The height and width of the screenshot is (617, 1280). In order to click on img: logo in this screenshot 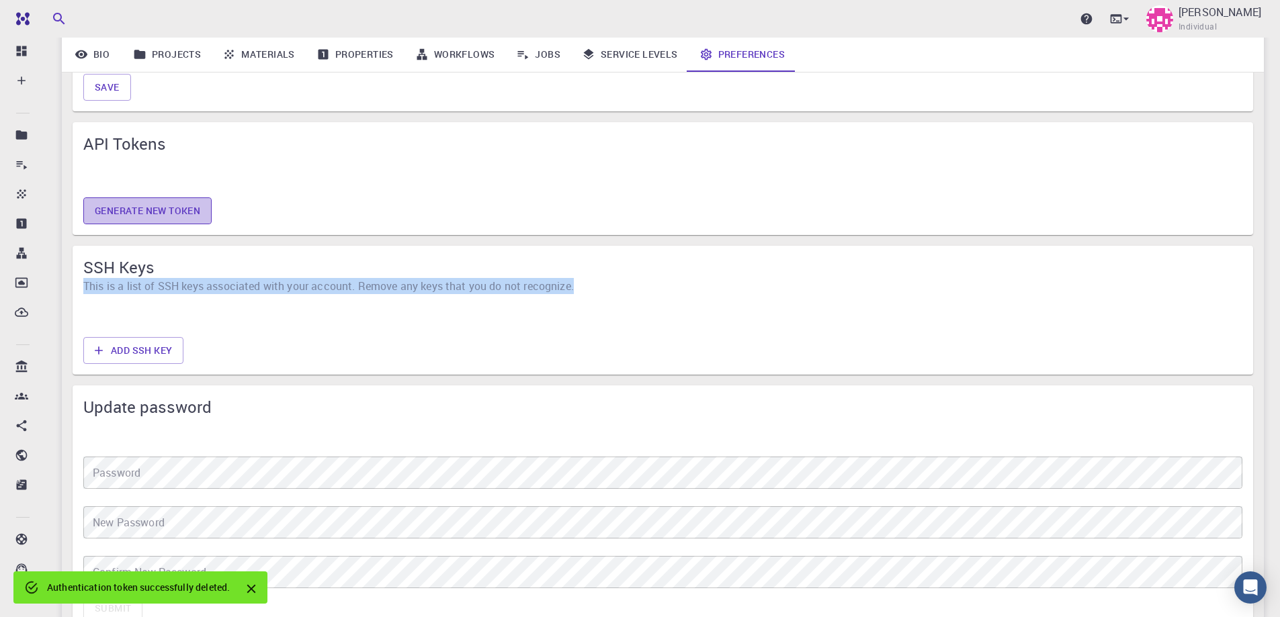, I will do `click(20, 19)`.